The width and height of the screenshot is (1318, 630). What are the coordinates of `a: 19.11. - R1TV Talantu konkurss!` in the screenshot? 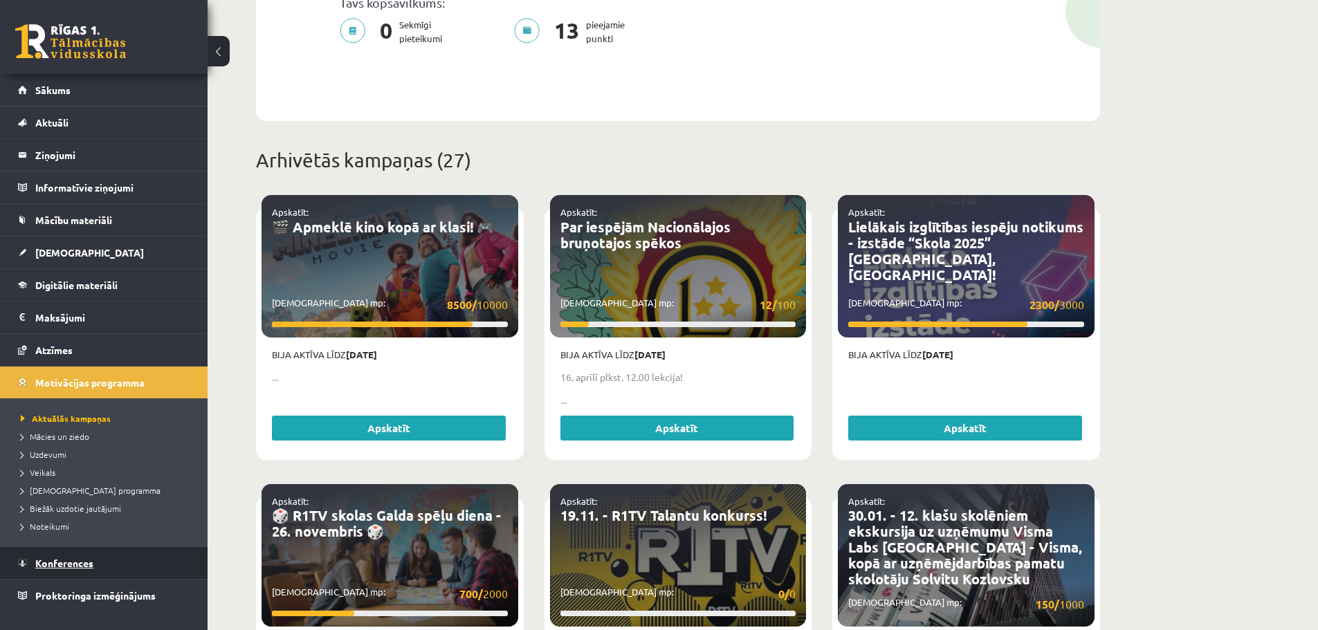 It's located at (664, 516).